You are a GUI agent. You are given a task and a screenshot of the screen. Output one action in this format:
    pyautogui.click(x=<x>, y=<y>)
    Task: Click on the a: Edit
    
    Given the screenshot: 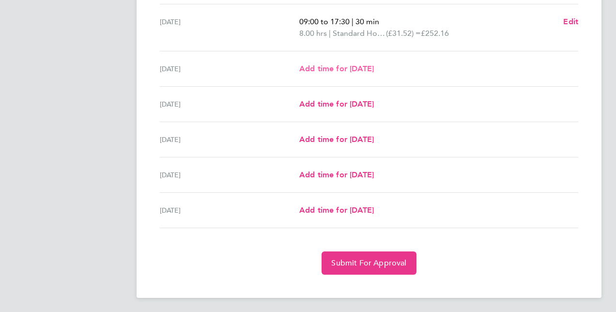 What is the action you would take?
    pyautogui.click(x=570, y=22)
    